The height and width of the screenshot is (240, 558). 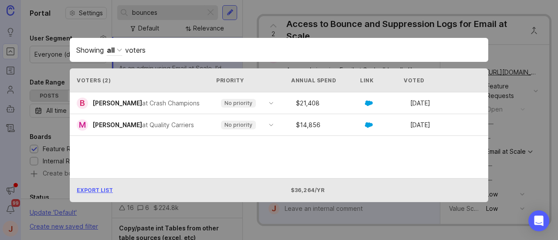 I want to click on div: all, so click(x=111, y=50).